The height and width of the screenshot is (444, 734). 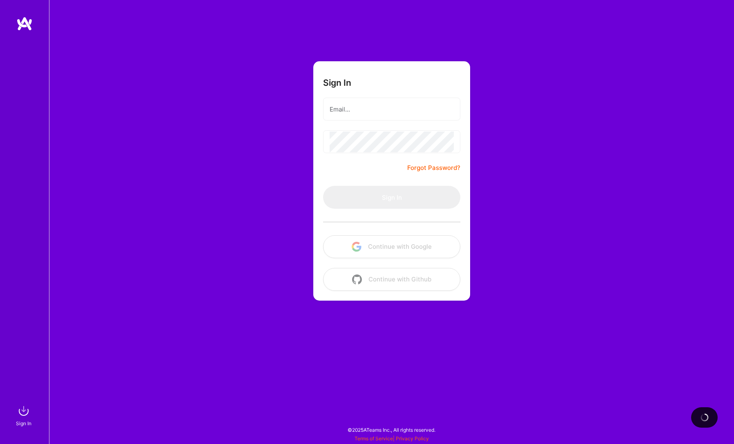 I want to click on img: sign in, so click(x=24, y=411).